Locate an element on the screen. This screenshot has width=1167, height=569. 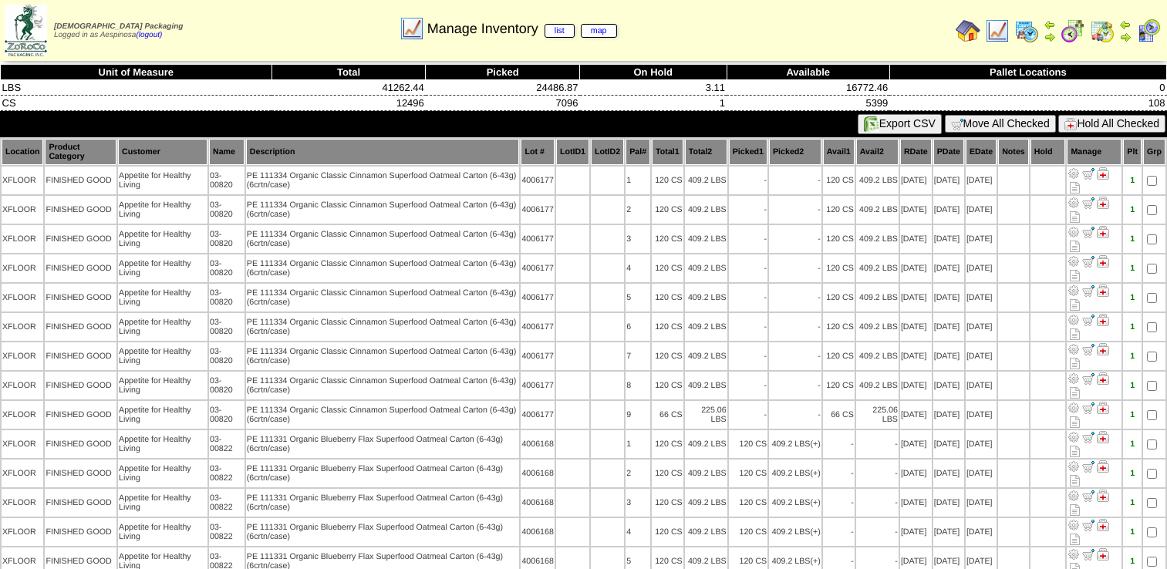
th: Name is located at coordinates (227, 152).